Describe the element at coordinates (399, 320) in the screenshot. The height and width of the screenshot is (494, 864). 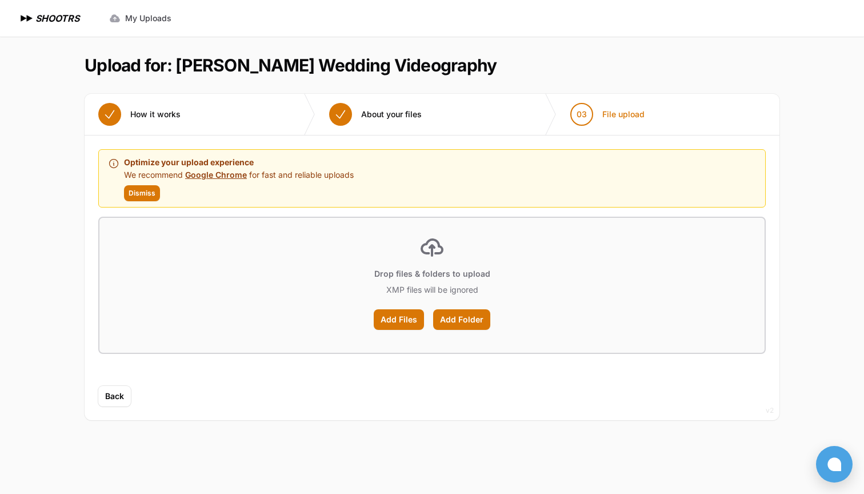
I see `label: Add Files` at that location.